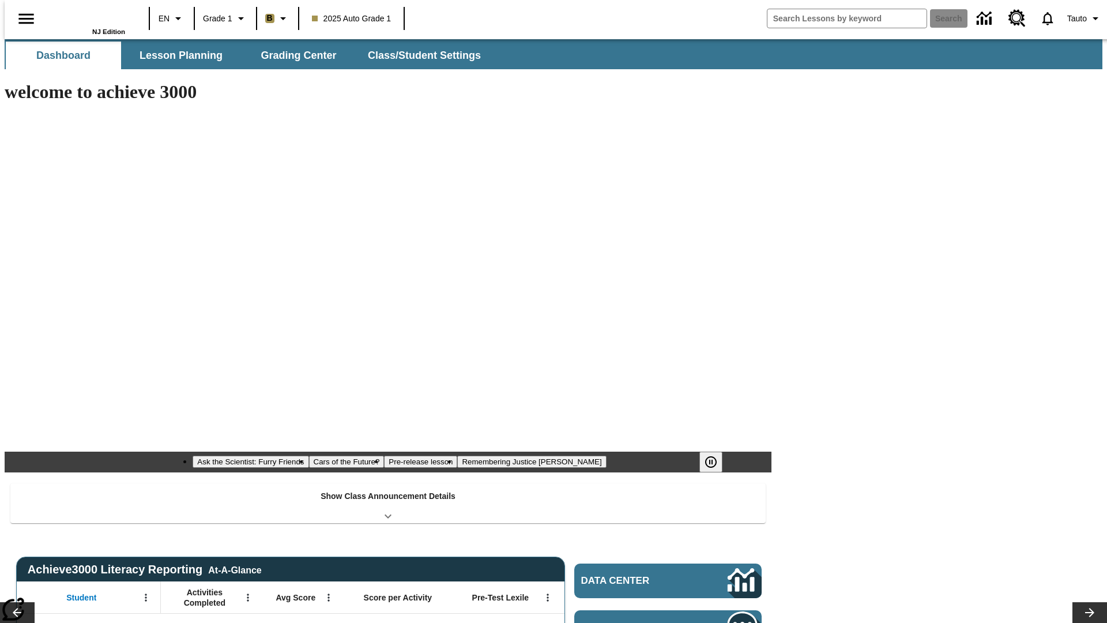  What do you see at coordinates (217, 18) in the screenshot?
I see `span: Grade 1` at bounding box center [217, 18].